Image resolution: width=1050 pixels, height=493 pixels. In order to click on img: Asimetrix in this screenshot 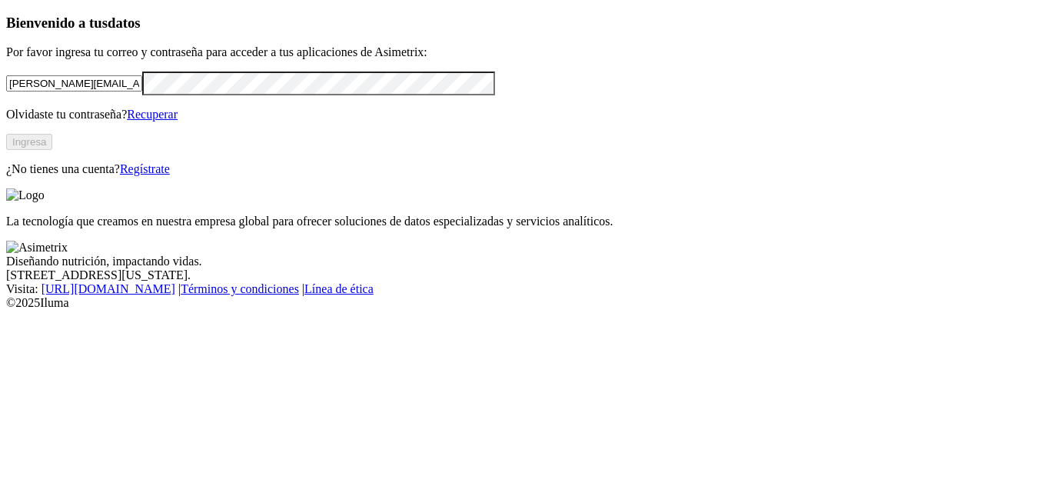, I will do `click(37, 248)`.